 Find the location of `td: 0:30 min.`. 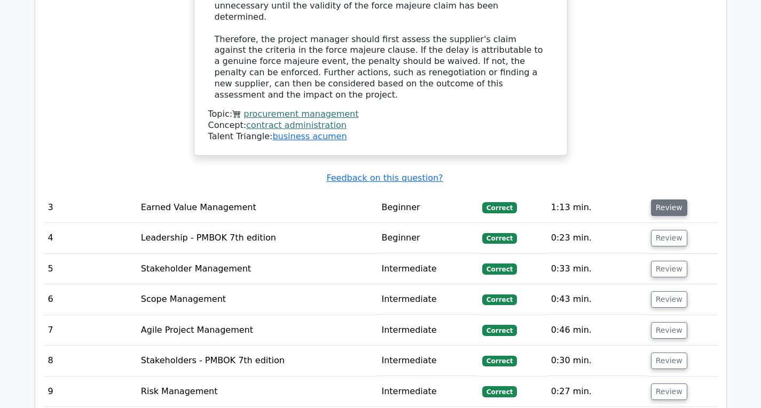

td: 0:30 min. is located at coordinates (596, 361).